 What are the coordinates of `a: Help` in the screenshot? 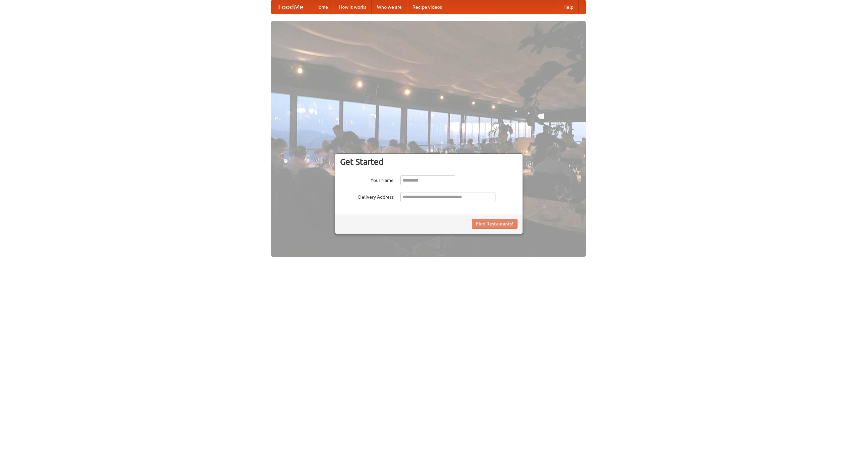 It's located at (569, 7).